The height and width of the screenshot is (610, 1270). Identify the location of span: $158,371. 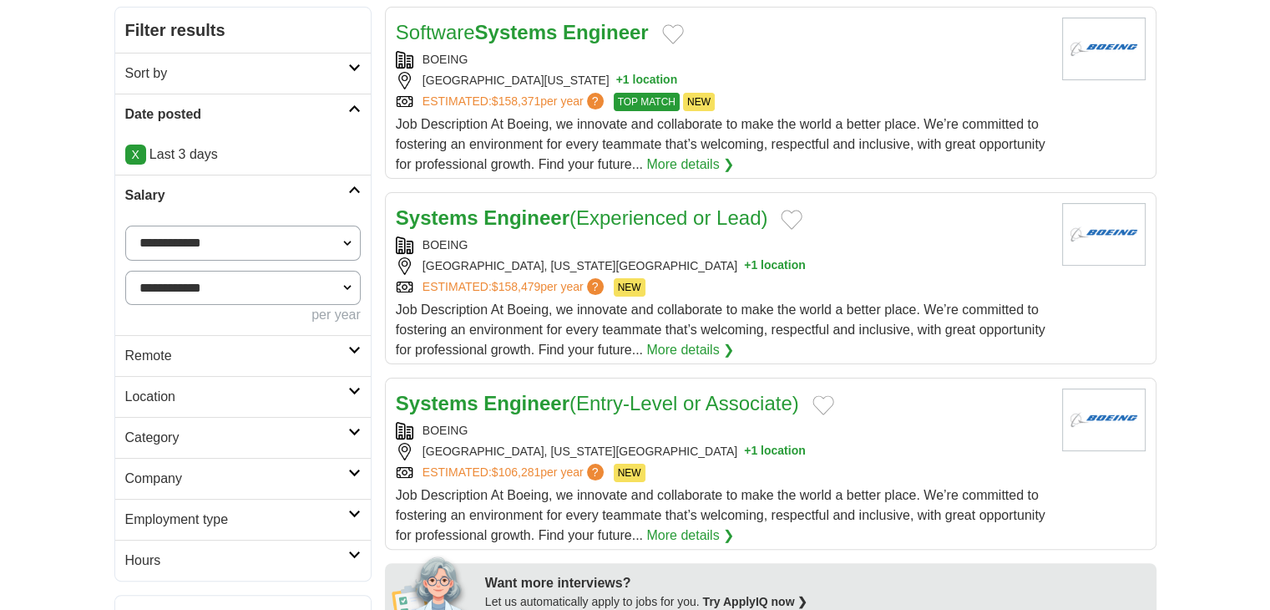
(516, 101).